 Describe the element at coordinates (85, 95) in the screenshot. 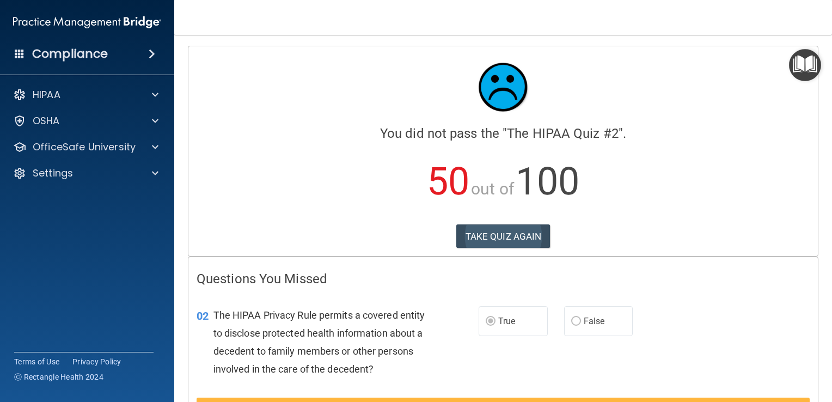

I see `a: HIPAA` at that location.